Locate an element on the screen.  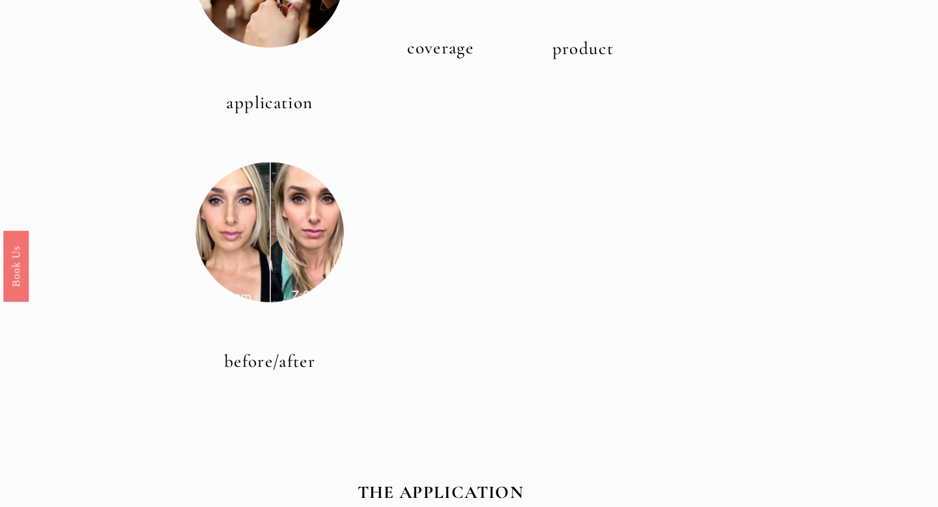
a: application is located at coordinates (269, 102).